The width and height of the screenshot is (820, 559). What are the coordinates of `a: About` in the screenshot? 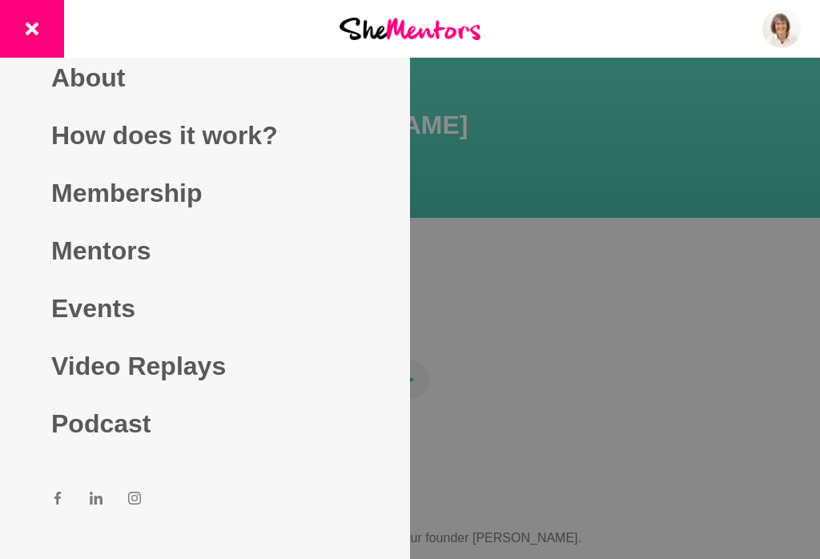 It's located at (205, 78).